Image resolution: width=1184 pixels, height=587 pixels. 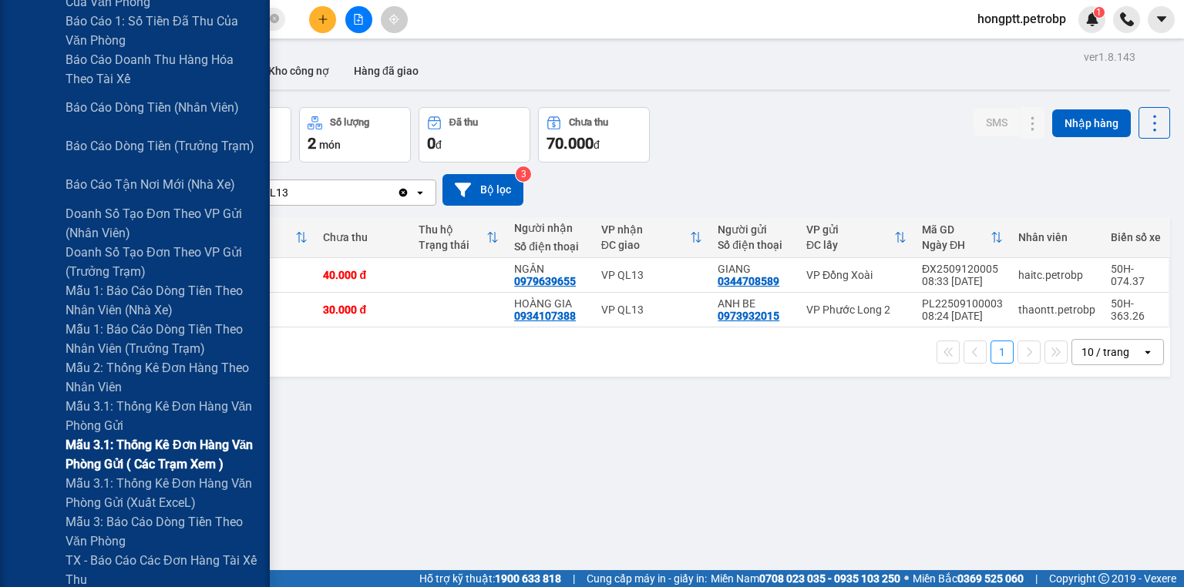 I want to click on button: plus, so click(x=322, y=19).